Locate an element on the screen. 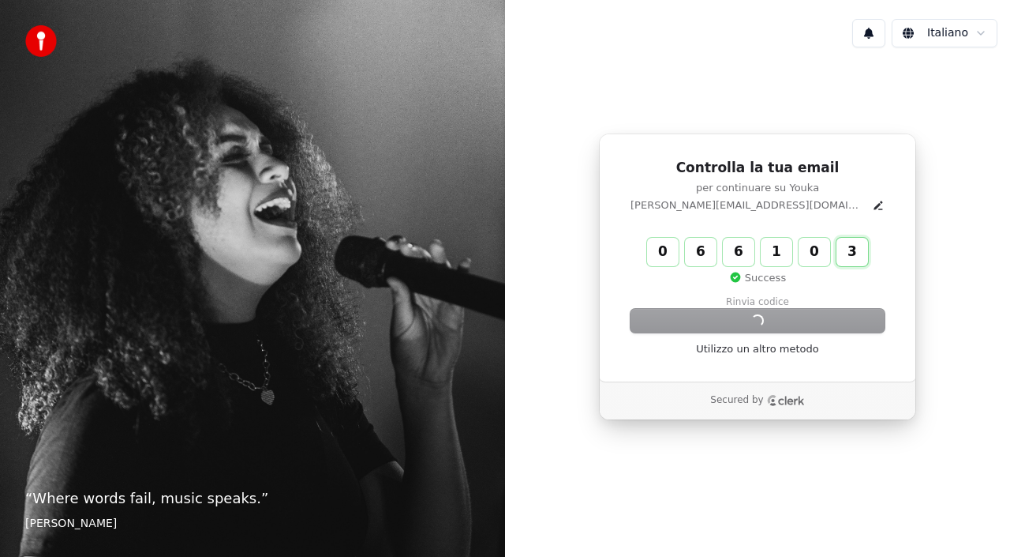 The image size is (1010, 557). img: youka is located at coordinates (41, 41).